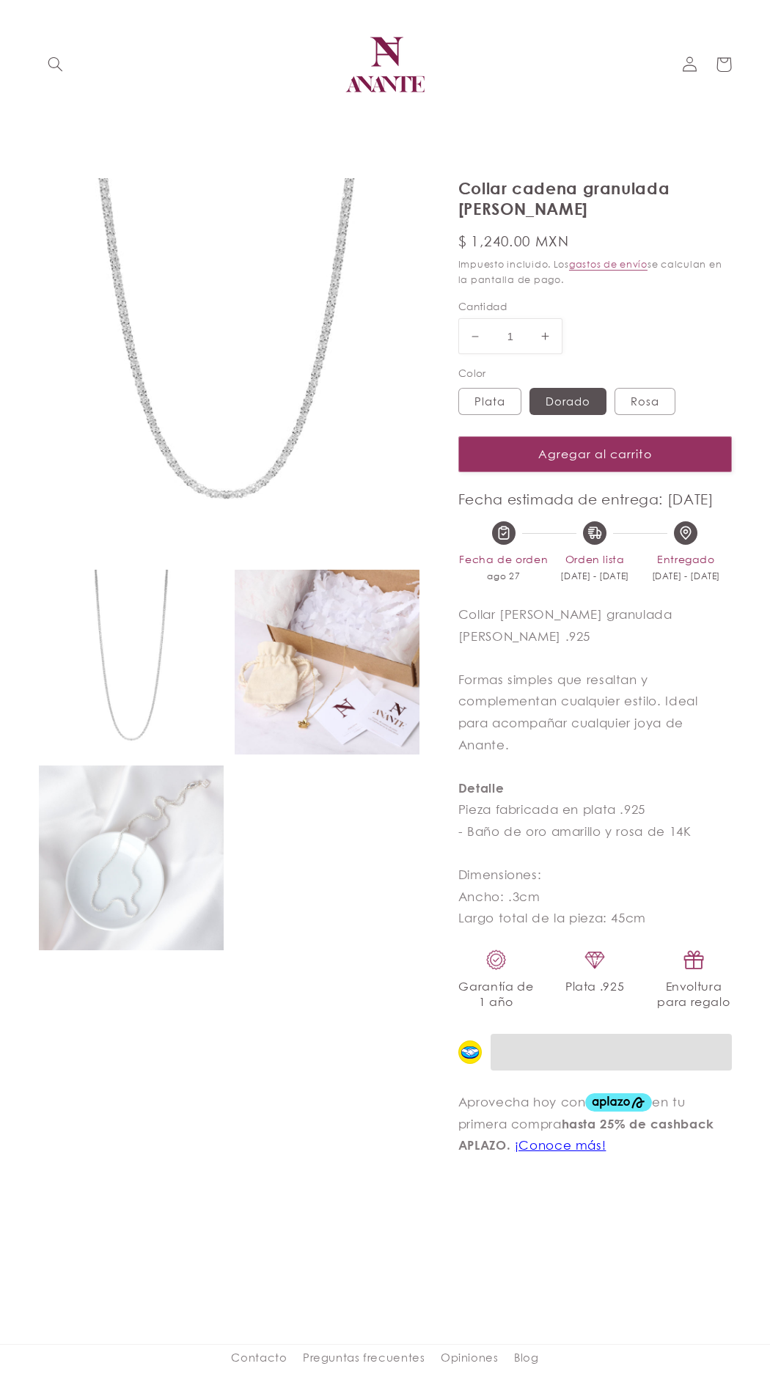  What do you see at coordinates (385, 65) in the screenshot?
I see `img: Anante Joyería | Diseño mexicano` at bounding box center [385, 65].